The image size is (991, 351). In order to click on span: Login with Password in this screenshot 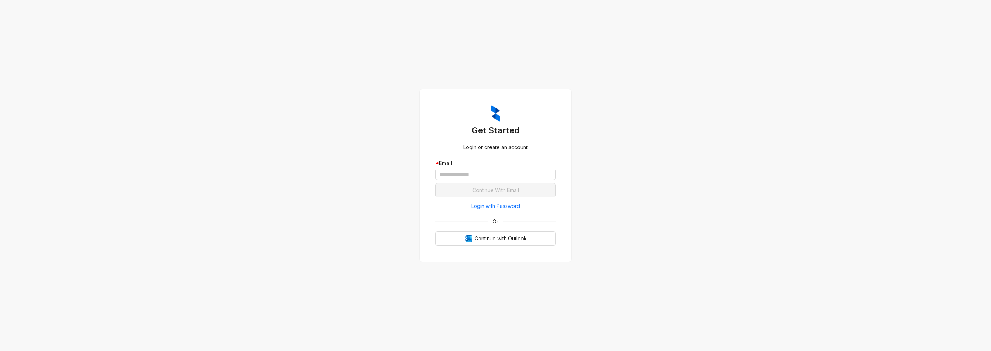, I will do `click(495, 206)`.